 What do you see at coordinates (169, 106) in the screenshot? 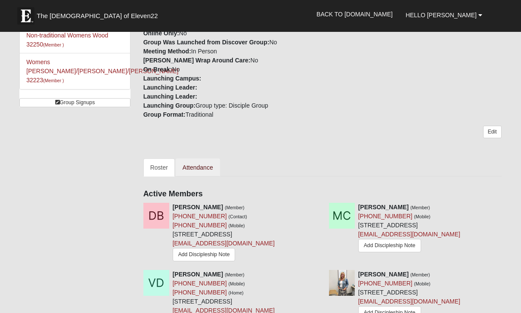
I see `strong: Launching Group:` at bounding box center [169, 106].